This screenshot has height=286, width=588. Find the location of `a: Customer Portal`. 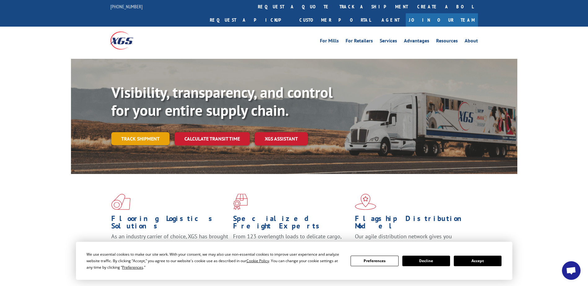

a: Customer Portal is located at coordinates (335, 20).